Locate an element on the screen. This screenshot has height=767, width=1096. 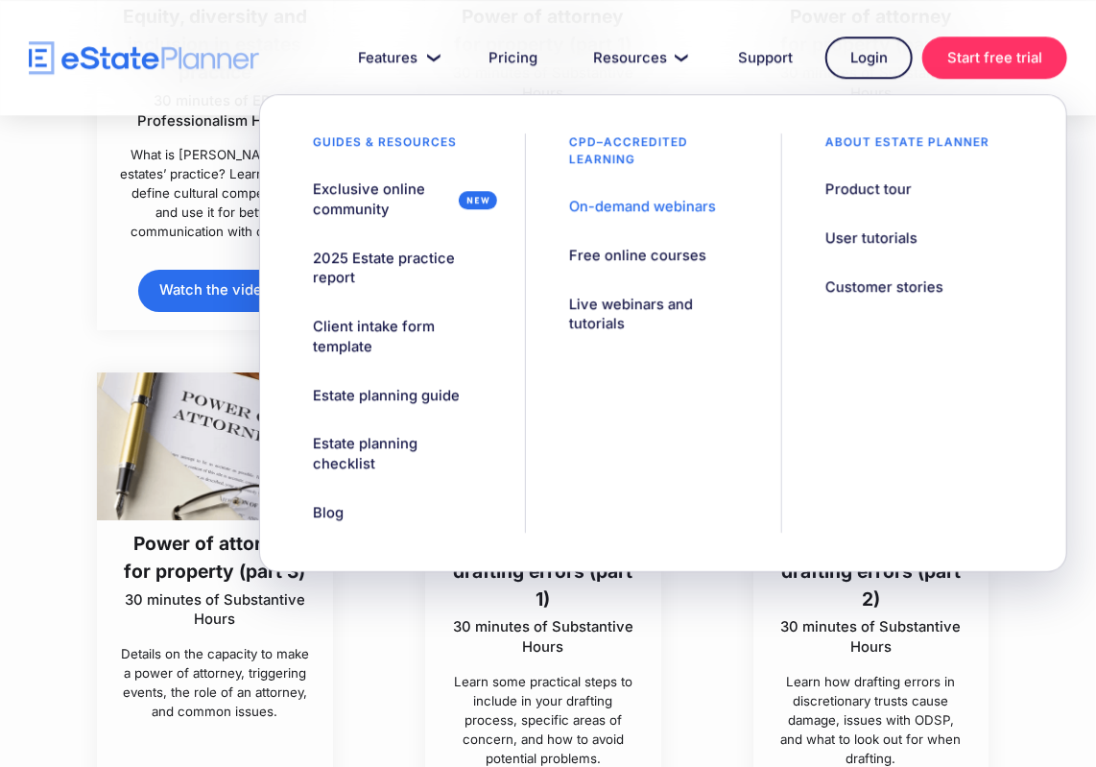
div: CPD–accredited learning is located at coordinates (654, 155).